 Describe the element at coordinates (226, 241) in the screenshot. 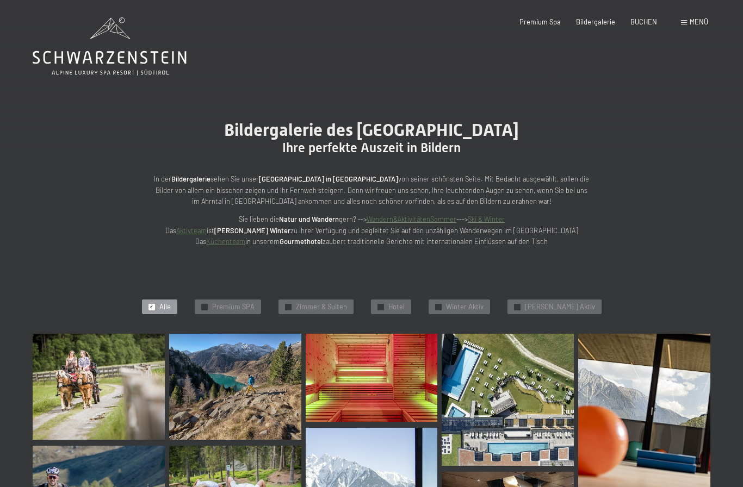

I see `a: Küchenteam` at that location.